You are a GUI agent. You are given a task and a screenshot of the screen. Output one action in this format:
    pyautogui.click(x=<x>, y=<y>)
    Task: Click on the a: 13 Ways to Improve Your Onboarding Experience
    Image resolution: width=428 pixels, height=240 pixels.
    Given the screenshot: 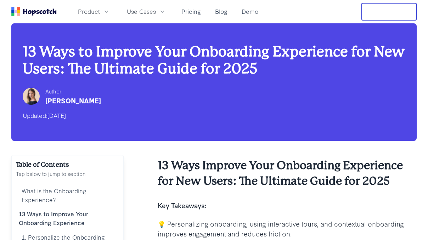 What is the action you would take?
    pyautogui.click(x=67, y=219)
    